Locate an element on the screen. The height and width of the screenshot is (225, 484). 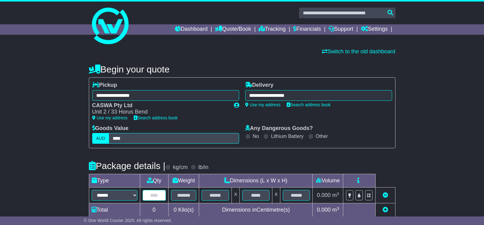
td: Volume is located at coordinates (328, 181).